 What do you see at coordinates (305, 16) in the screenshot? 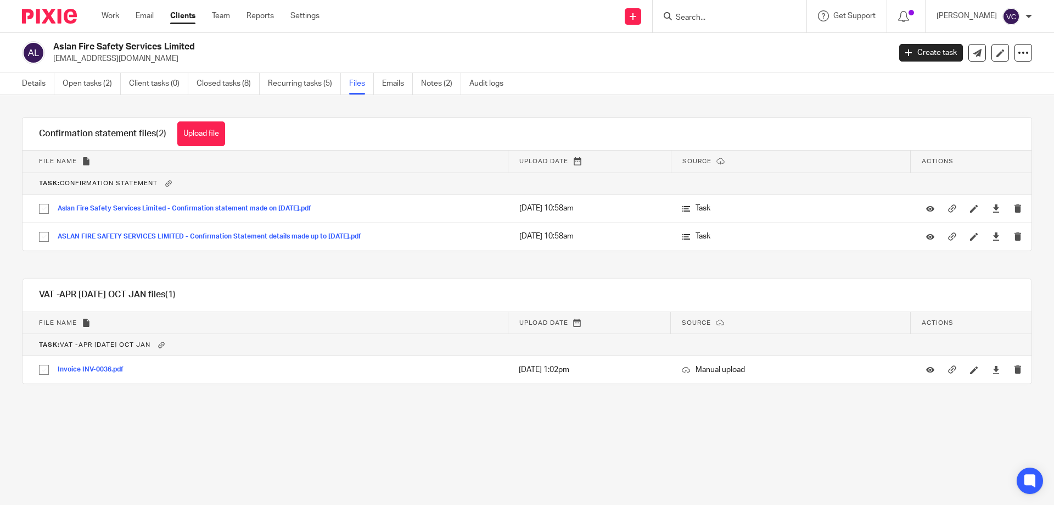
I see `a: Settings` at bounding box center [305, 16].